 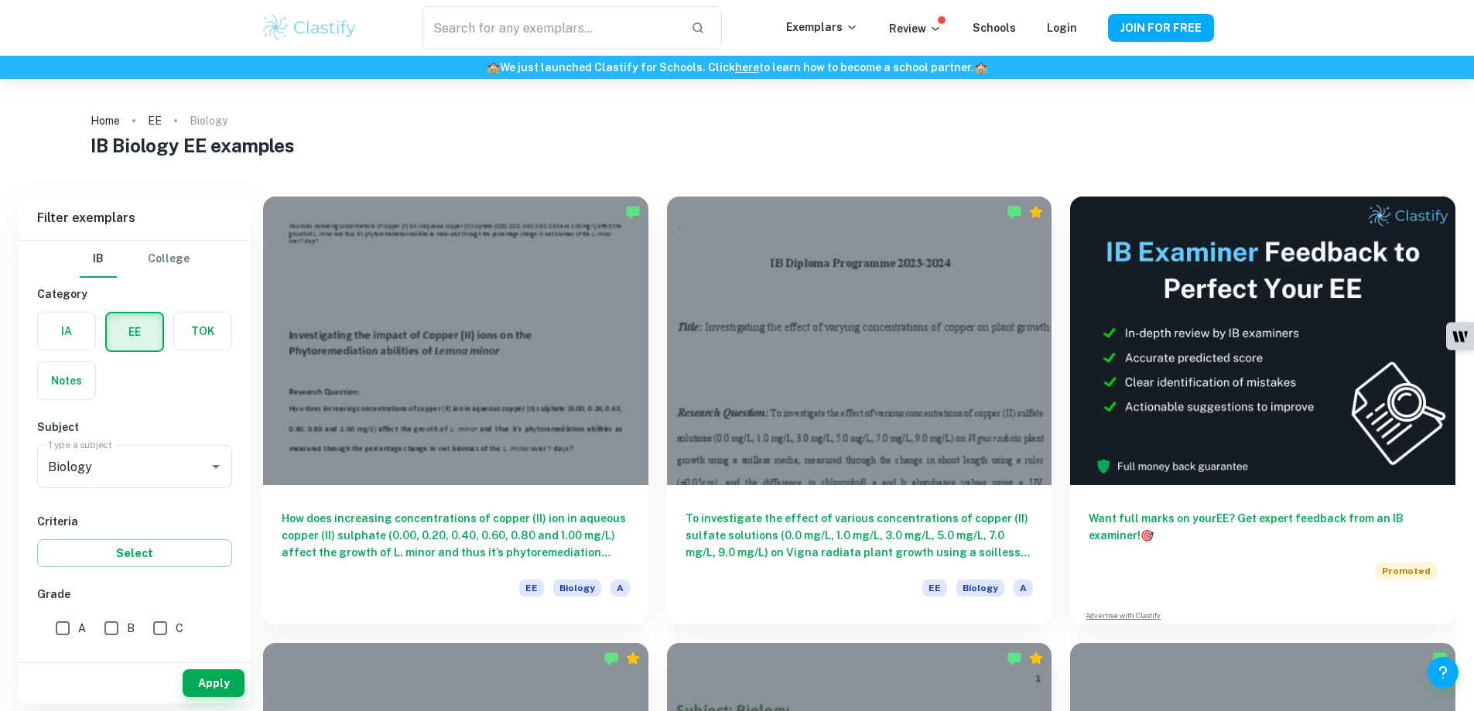 What do you see at coordinates (135, 332) in the screenshot?
I see `button: EE` at bounding box center [135, 332].